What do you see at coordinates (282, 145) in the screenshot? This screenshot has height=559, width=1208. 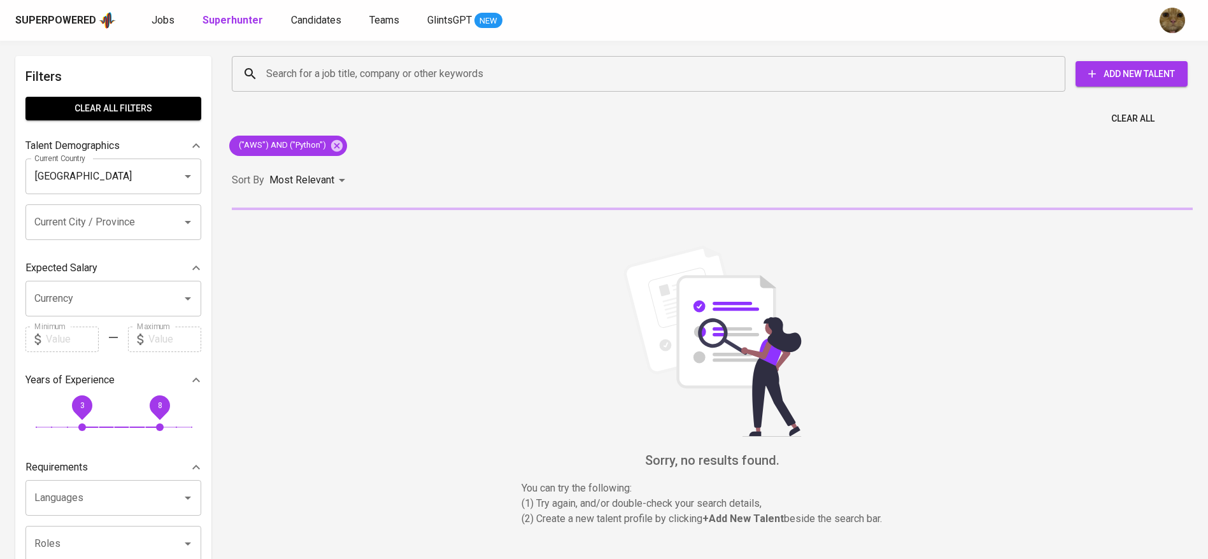 I see `span: ("AWS") AND ("Python")` at bounding box center [282, 145].